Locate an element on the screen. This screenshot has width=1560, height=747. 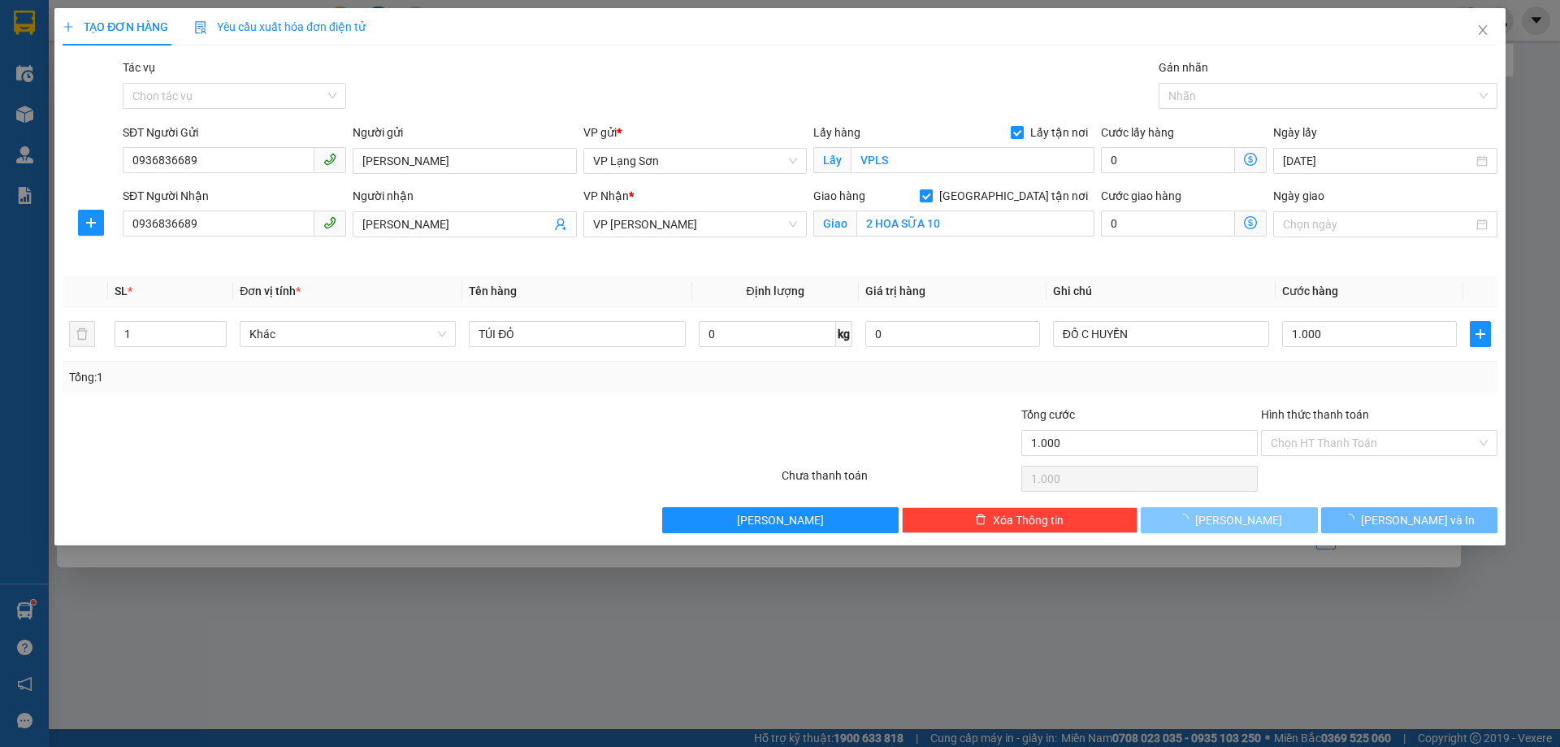
label: Ngày giao is located at coordinates (1299, 196).